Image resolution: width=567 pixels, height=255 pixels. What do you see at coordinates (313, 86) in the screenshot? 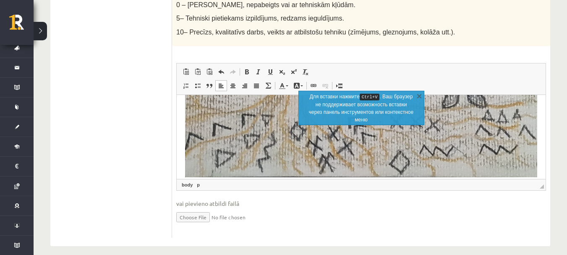
I see `a: Вставить/Редактировать ссылку (Ctrl+K)` at bounding box center [313, 86].